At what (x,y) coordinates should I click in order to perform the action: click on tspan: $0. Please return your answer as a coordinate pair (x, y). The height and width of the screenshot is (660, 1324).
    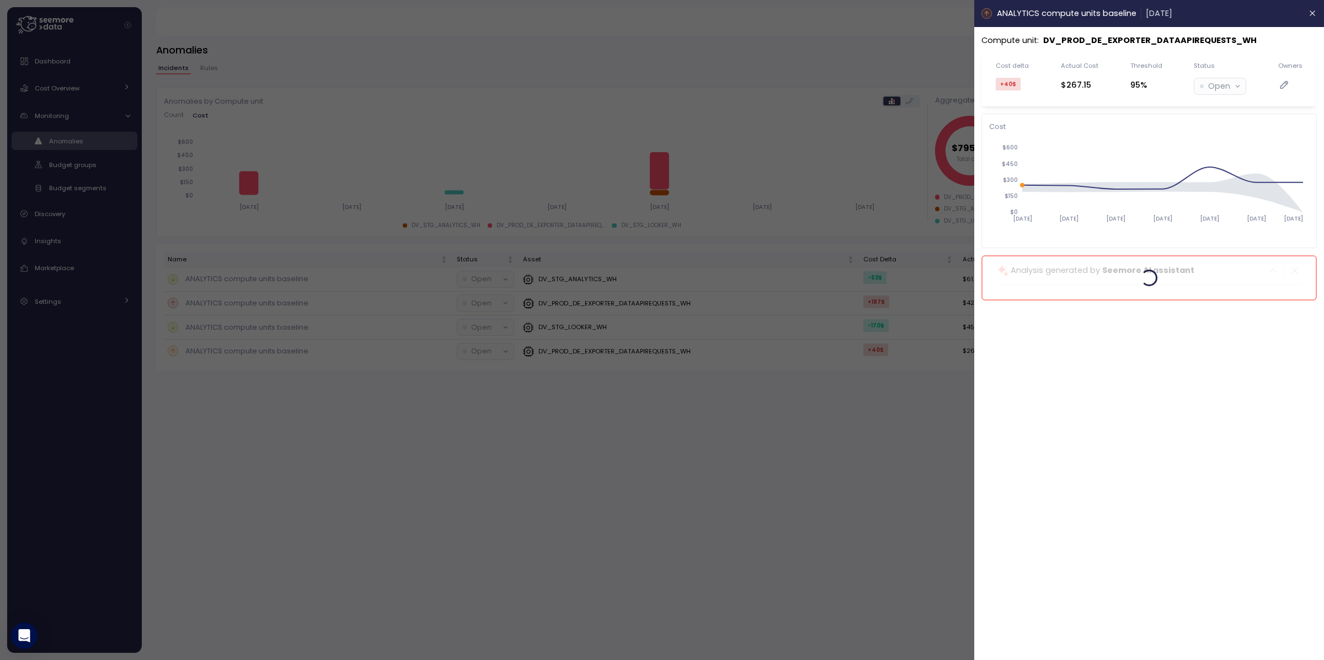
    Looking at the image, I should click on (1014, 212).